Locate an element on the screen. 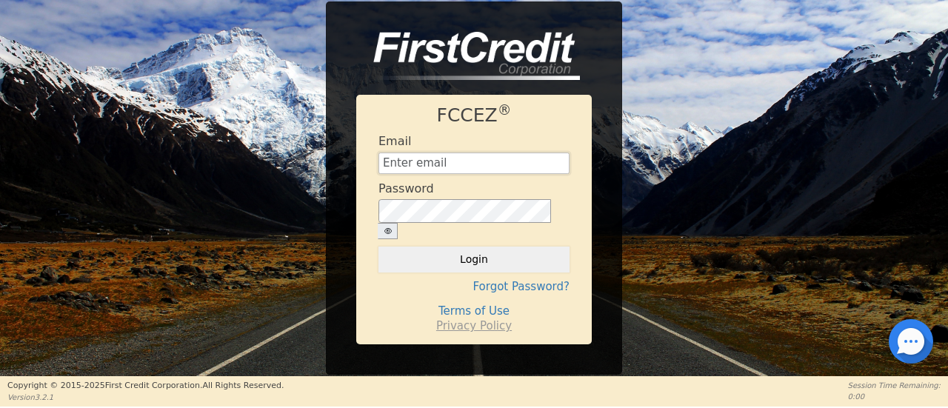  h1: FCCEZ is located at coordinates (474, 116).